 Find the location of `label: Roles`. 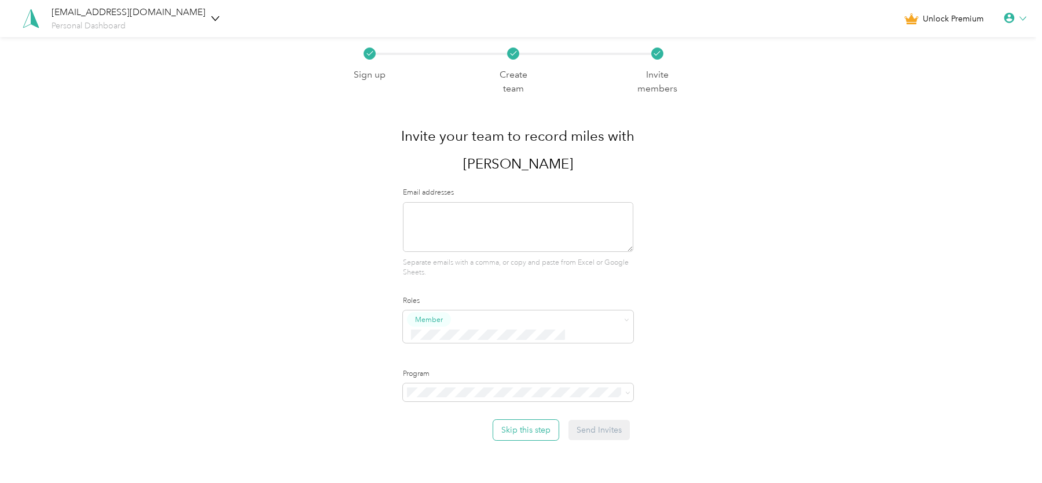

label: Roles is located at coordinates (518, 301).